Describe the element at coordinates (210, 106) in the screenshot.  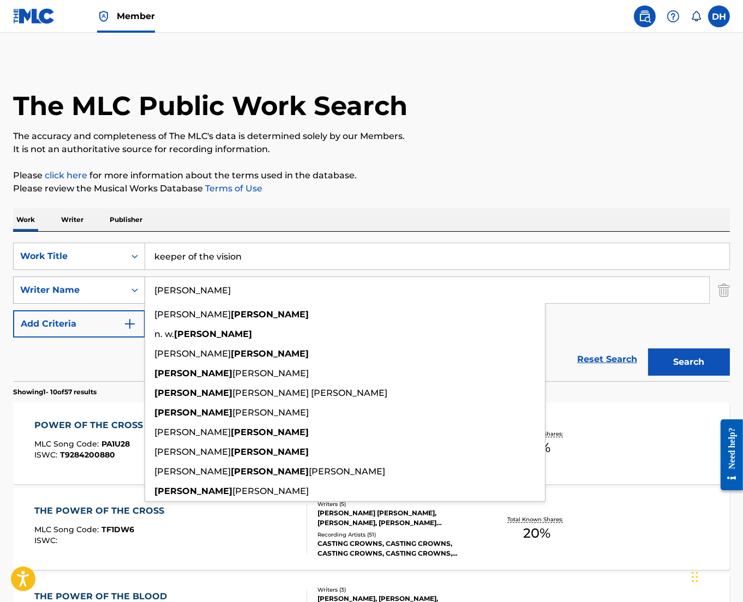
I see `h1: The MLC Public Work Search` at that location.